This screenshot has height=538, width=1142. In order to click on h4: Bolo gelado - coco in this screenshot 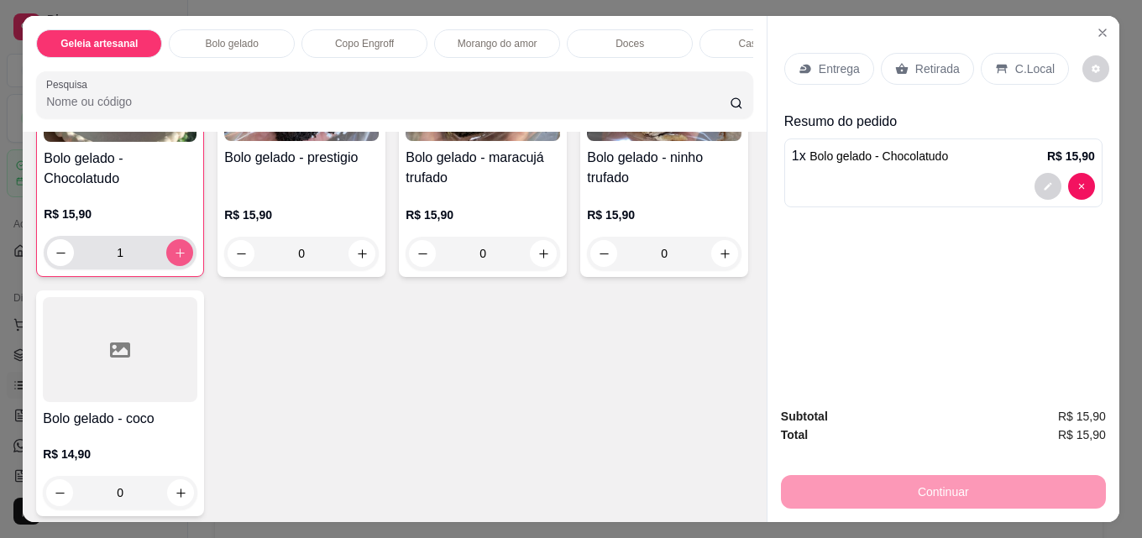, I will do `click(120, 419)`.